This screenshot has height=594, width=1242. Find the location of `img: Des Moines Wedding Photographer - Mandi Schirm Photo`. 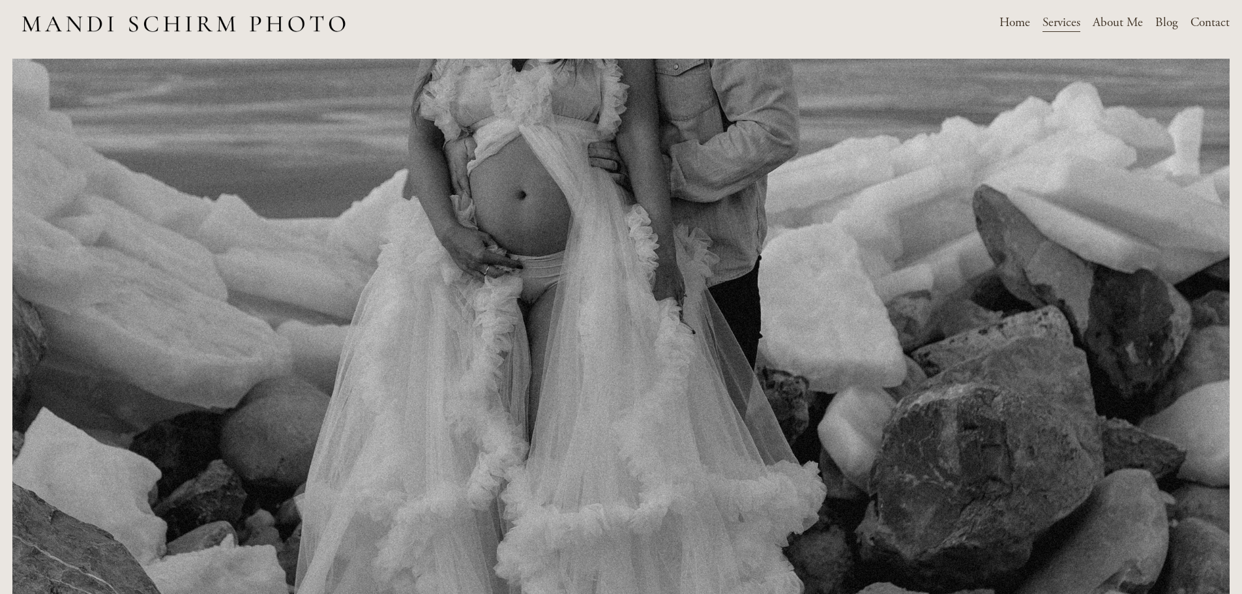

img: Des Moines Wedding Photographer - Mandi Schirm Photo is located at coordinates (184, 23).